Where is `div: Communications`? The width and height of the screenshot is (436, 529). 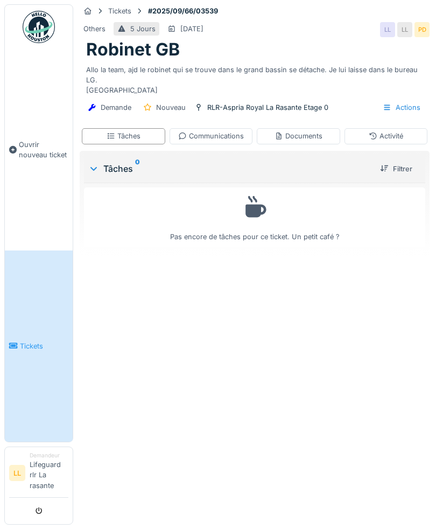 div: Communications is located at coordinates (211, 136).